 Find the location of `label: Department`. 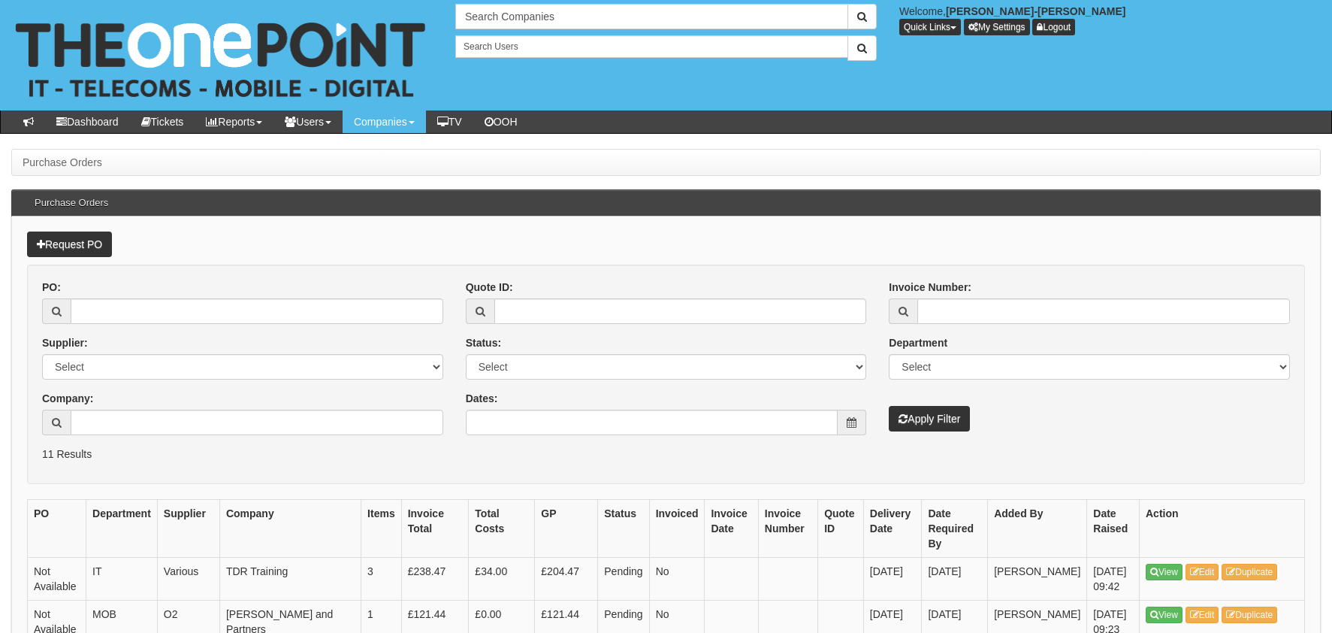

label: Department is located at coordinates (918, 343).